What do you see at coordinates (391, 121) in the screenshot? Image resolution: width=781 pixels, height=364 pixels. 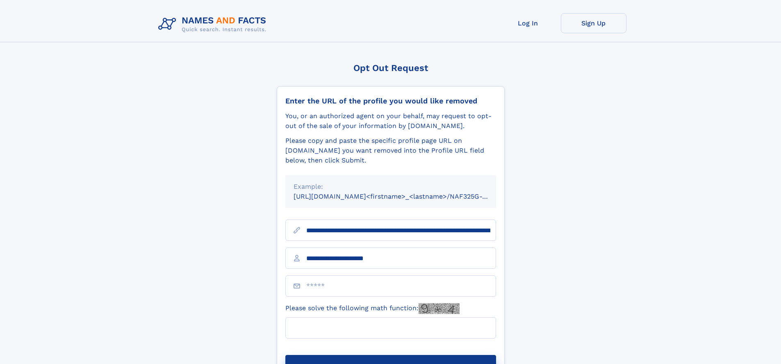 I see `div: You, or an authorized agent on your behalf, may request to opt-out of the sale of your informatio...` at bounding box center [391, 121].